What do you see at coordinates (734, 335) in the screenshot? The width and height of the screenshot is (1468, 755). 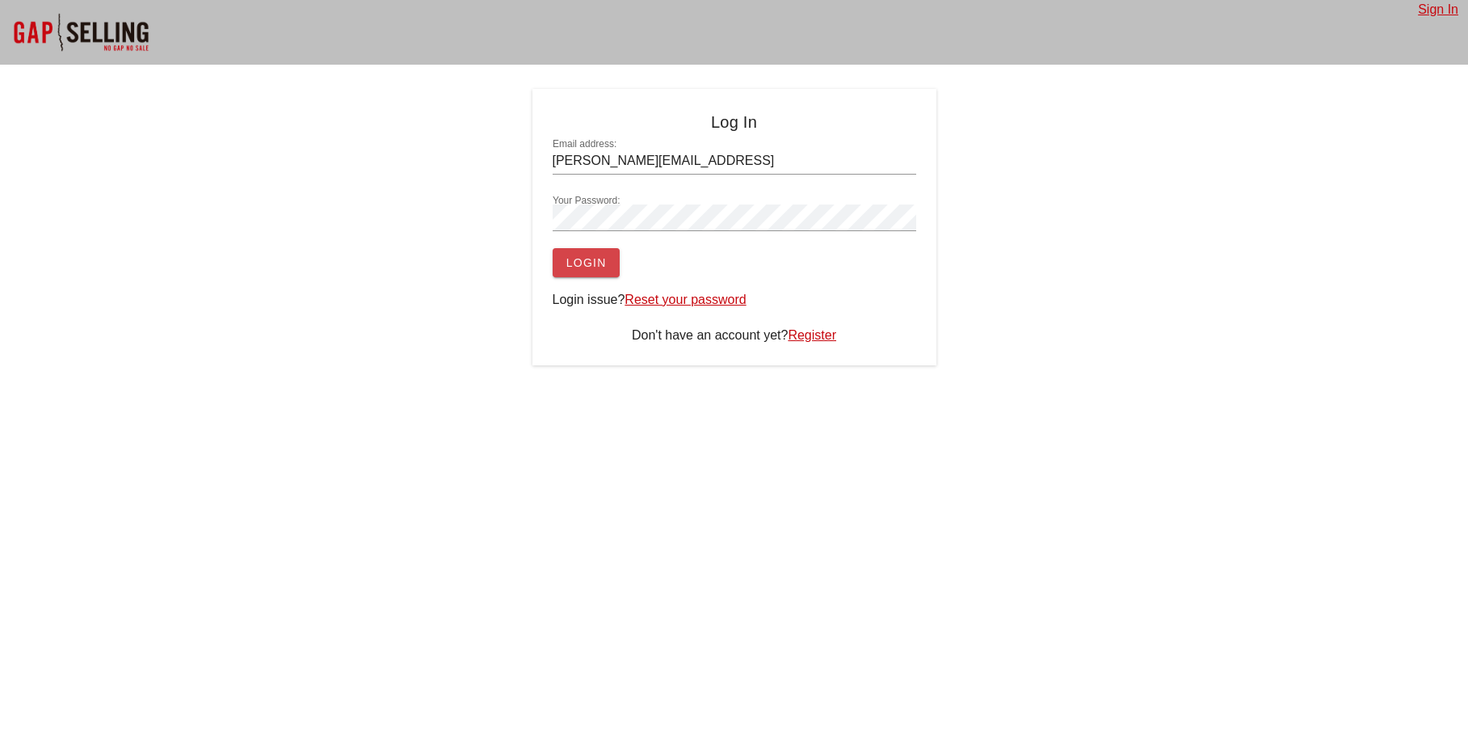 I see `div: Don't have an account yet?` at bounding box center [734, 335].